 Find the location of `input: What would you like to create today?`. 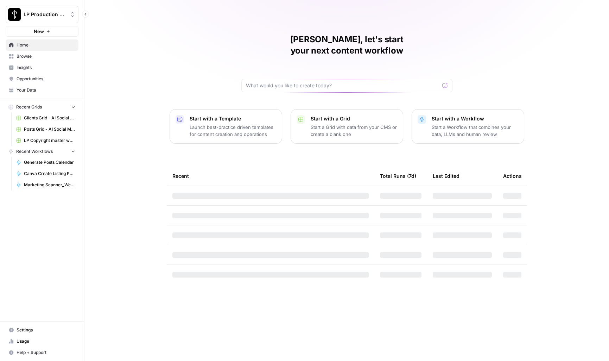

input: What would you like to create today? is located at coordinates (343, 86).